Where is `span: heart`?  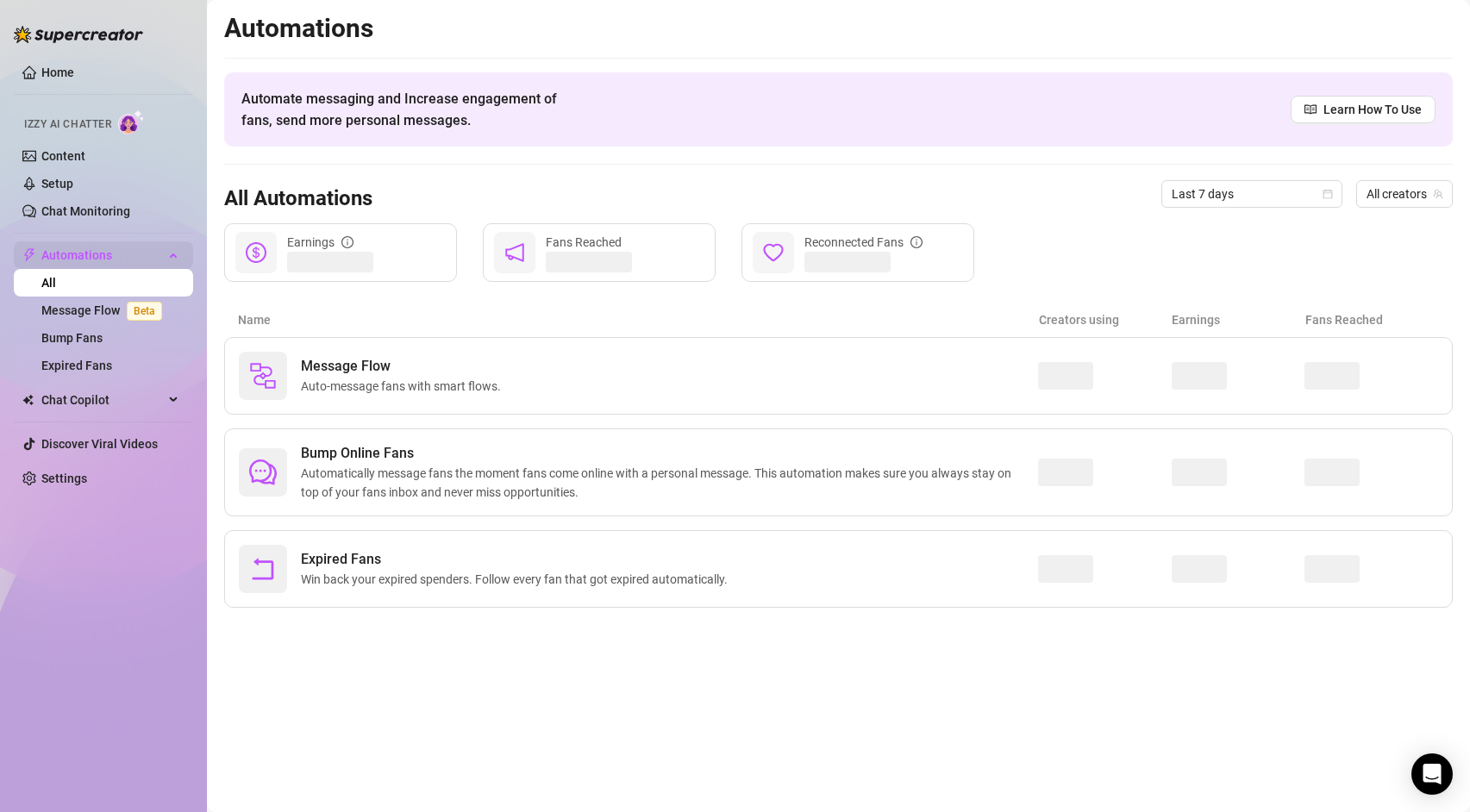 span: heart is located at coordinates (774, 253).